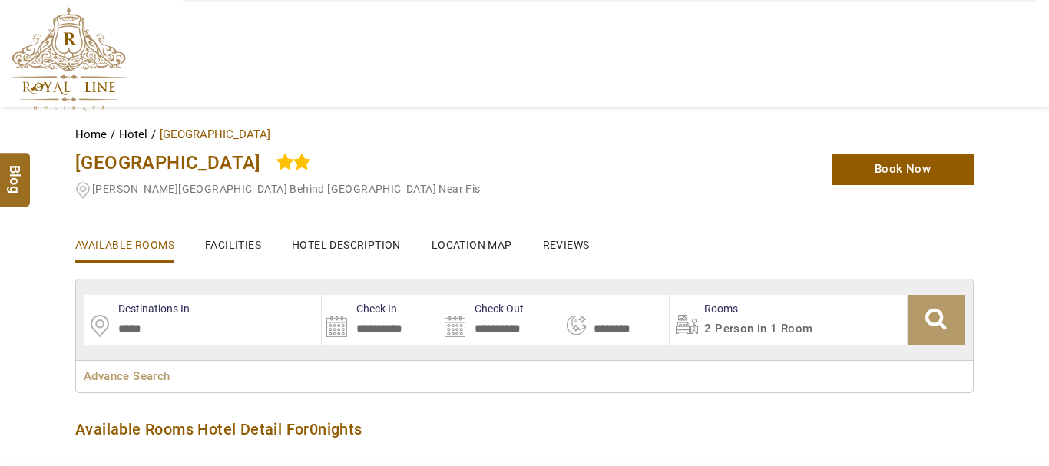  I want to click on a: Advance Search, so click(127, 376).